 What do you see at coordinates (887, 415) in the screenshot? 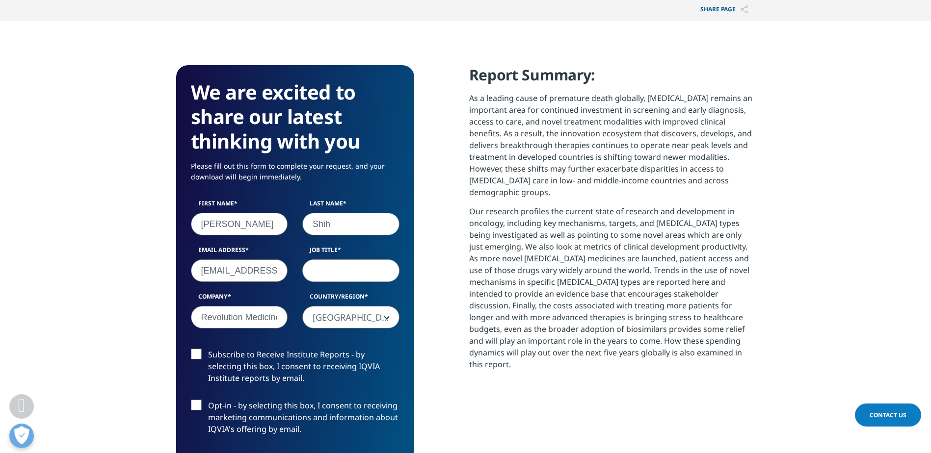
I see `a: Contact Us` at bounding box center [887, 415].